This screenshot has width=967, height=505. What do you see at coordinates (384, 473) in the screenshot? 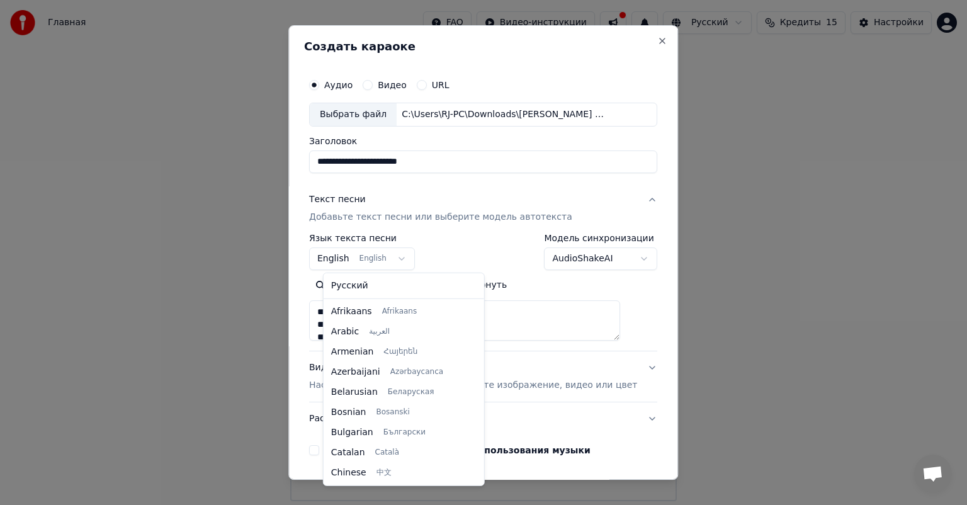
I see `span: 中文` at bounding box center [384, 473].